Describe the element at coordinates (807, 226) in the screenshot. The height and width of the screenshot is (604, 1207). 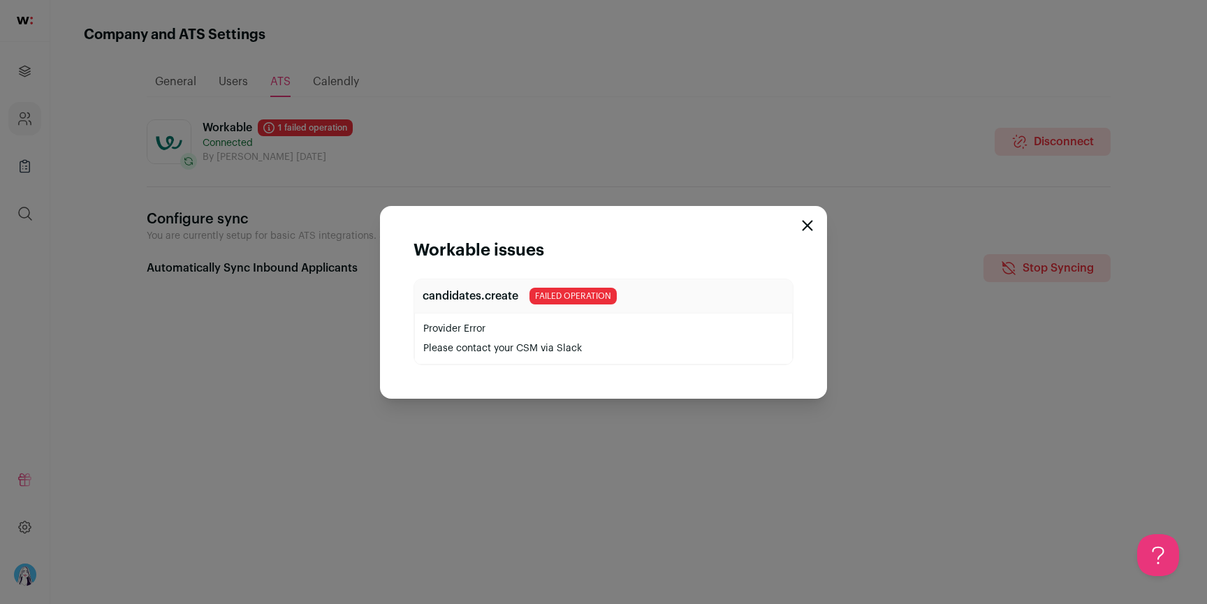
I see `button: Close modal` at that location.